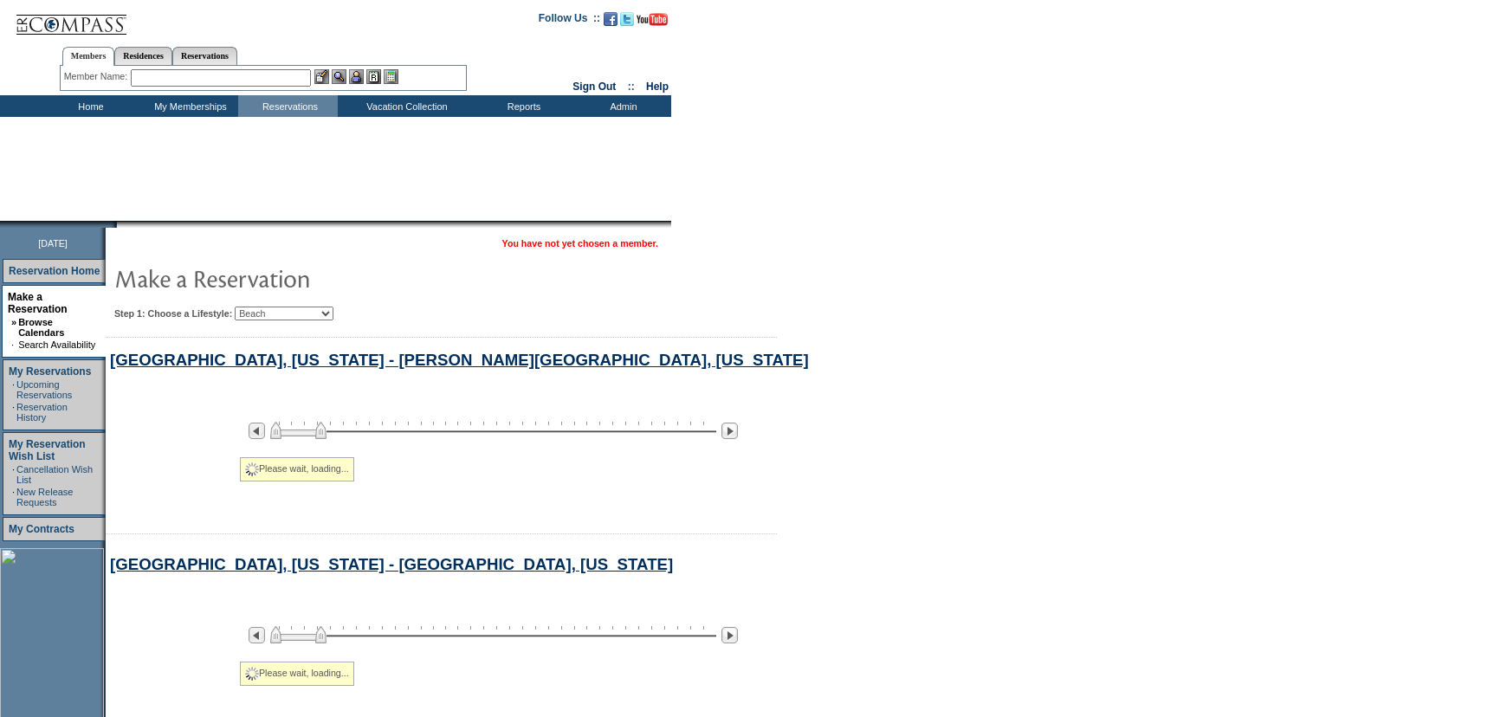  I want to click on a: Sign Out, so click(594, 87).